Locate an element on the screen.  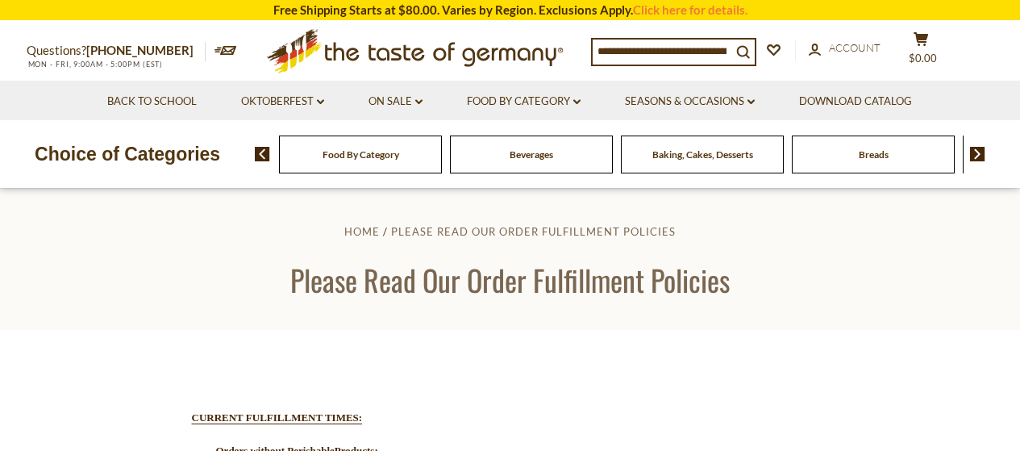
span: Beverages is located at coordinates (531, 154).